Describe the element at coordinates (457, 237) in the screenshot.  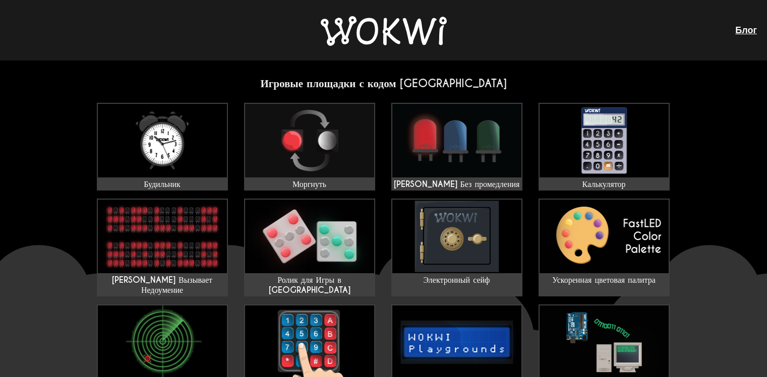
I see `img: Электронный сейф` at that location.